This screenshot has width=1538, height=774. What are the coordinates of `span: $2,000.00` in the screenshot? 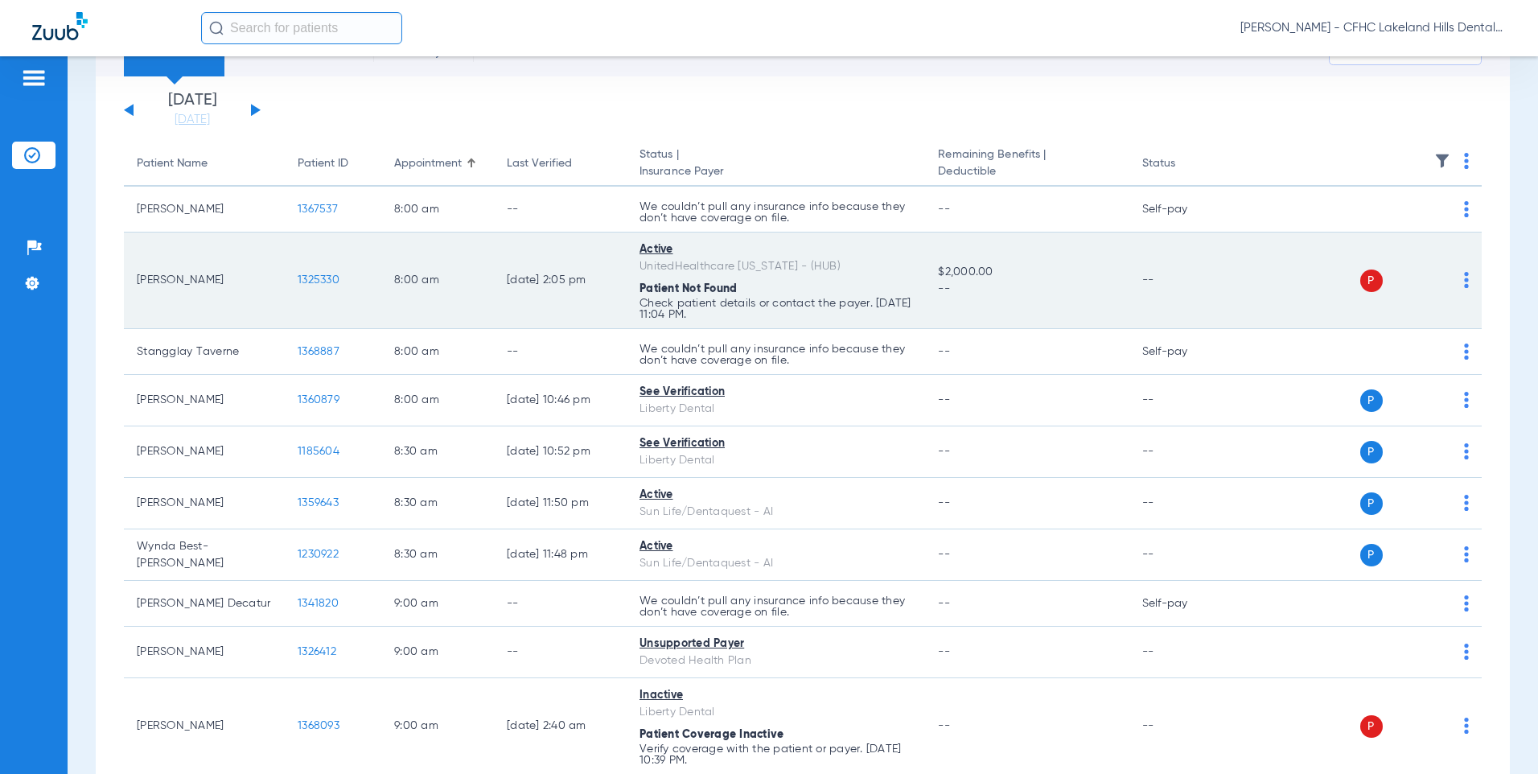 It's located at (1026, 272).